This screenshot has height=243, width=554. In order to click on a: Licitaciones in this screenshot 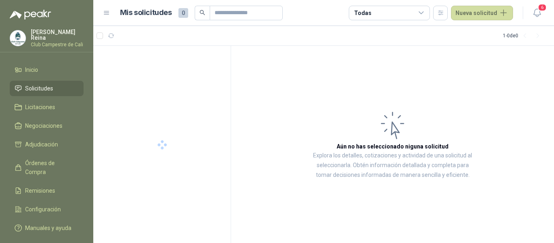, I will do `click(47, 107)`.